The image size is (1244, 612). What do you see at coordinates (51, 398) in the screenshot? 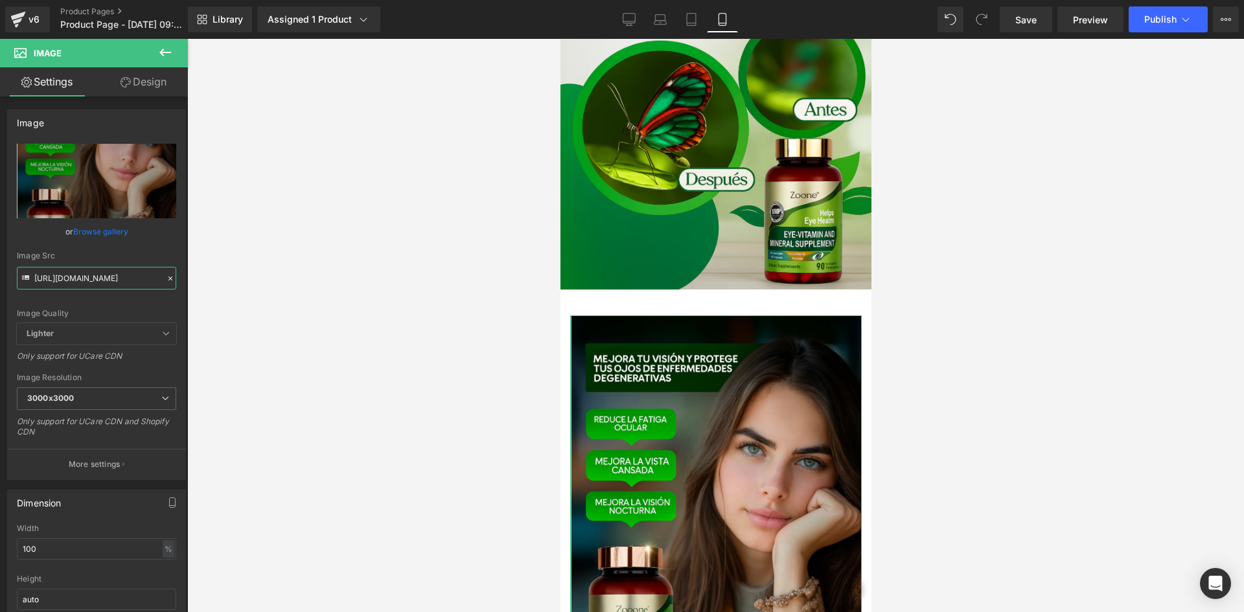
I see `b: 3000x3000` at bounding box center [51, 398].